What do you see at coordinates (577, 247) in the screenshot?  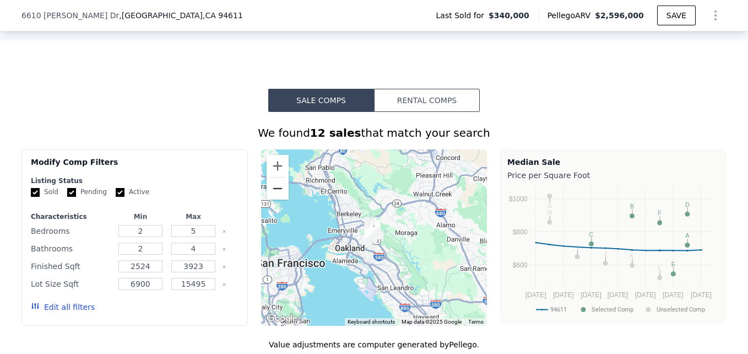 I see `text: I` at bounding box center [577, 247].